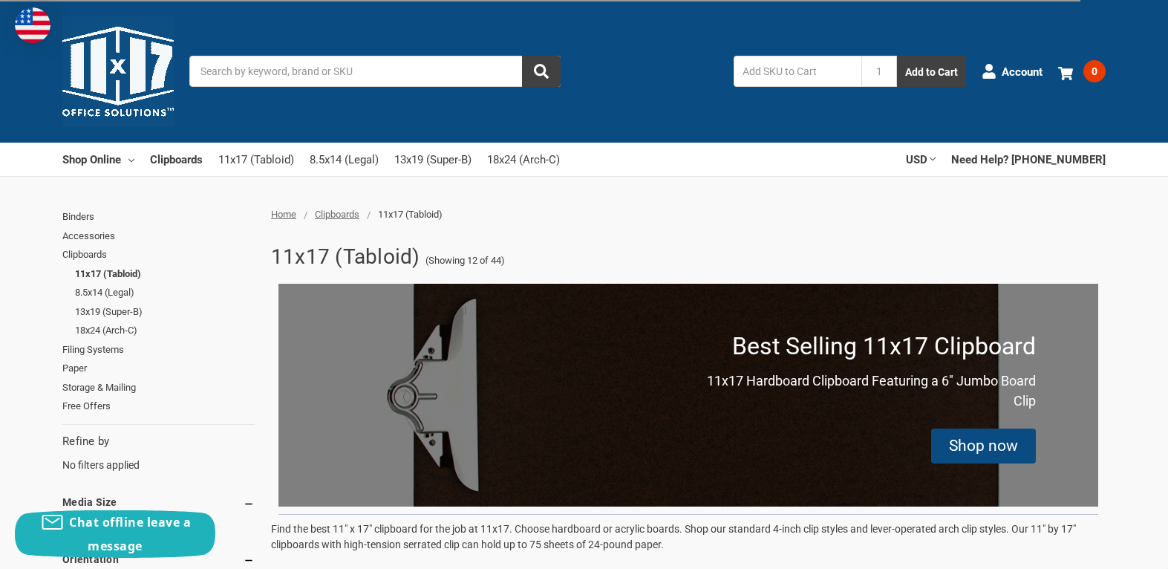 This screenshot has height=569, width=1168. Describe the element at coordinates (158, 406) in the screenshot. I see `a: Free Offers` at that location.